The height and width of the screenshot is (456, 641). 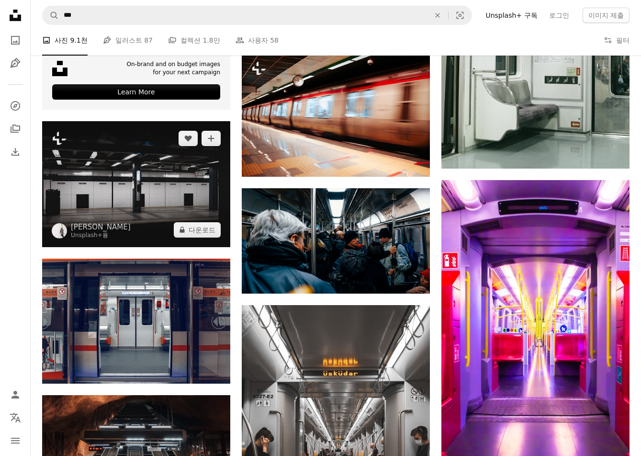 I want to click on a: 탐색, so click(x=15, y=106).